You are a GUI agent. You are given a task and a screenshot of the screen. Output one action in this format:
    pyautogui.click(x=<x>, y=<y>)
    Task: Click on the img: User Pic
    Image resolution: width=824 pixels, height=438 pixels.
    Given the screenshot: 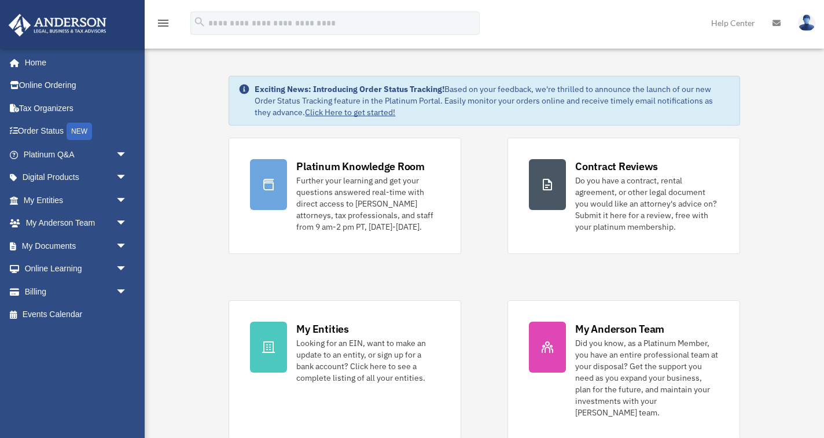 What is the action you would take?
    pyautogui.click(x=807, y=23)
    